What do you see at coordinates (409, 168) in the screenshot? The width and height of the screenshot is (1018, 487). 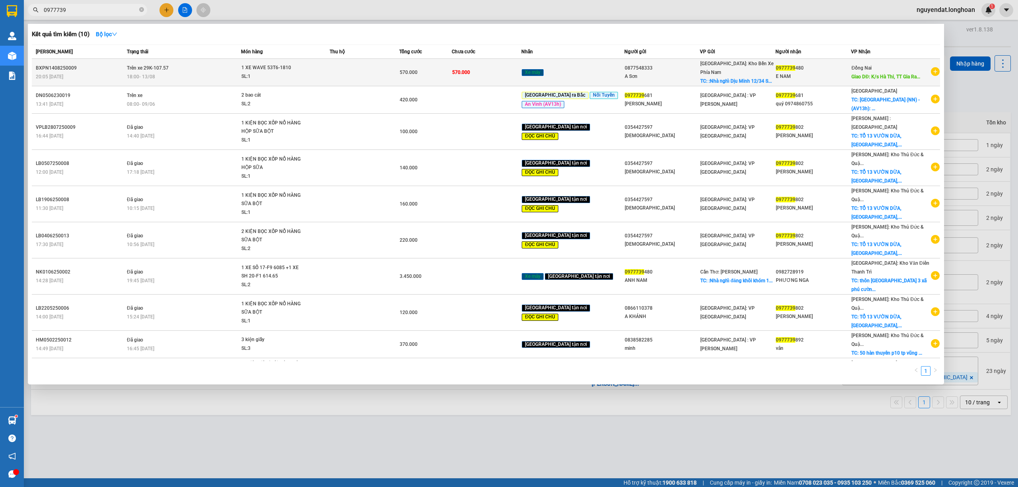 I see `span: 140.000` at bounding box center [409, 168].